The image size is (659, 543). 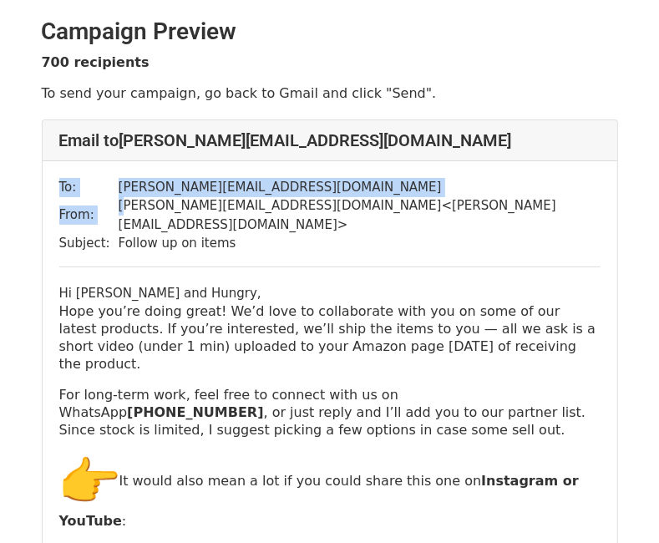 What do you see at coordinates (89, 187) in the screenshot?
I see `td: To:` at bounding box center [89, 187].